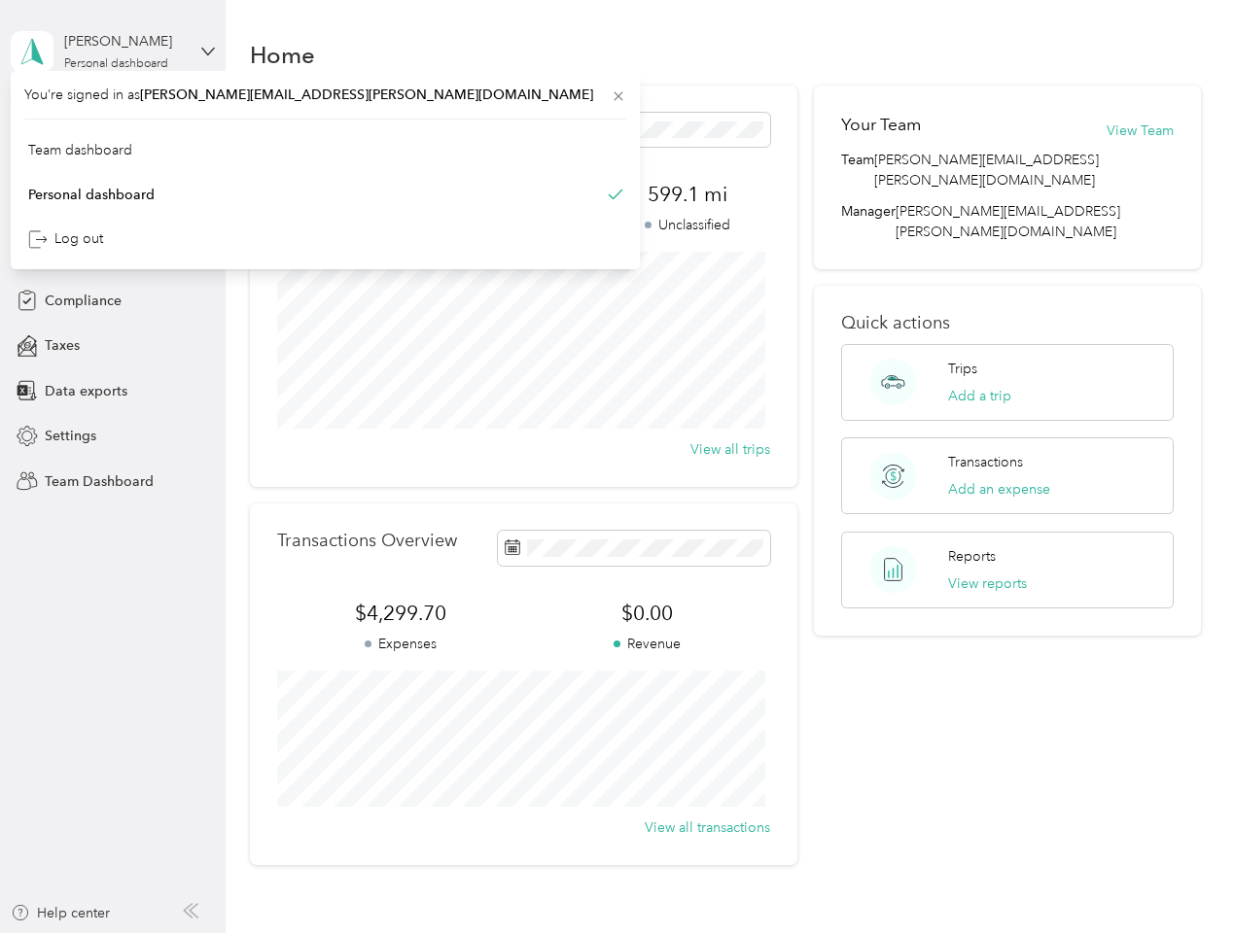 This screenshot has width=1234, height=933. Describe the element at coordinates (857, 170) in the screenshot. I see `span: Team` at that location.